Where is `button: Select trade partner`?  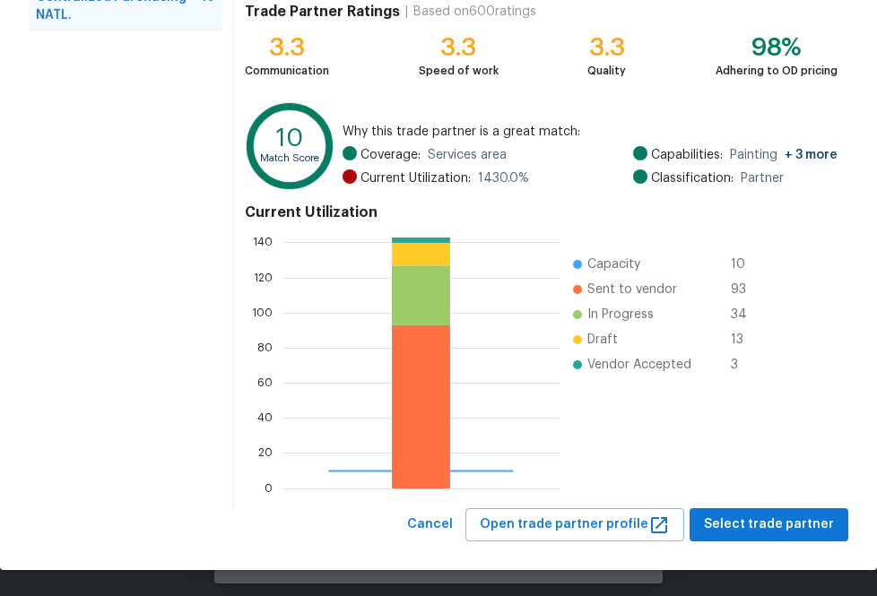
button: Select trade partner is located at coordinates (768, 525).